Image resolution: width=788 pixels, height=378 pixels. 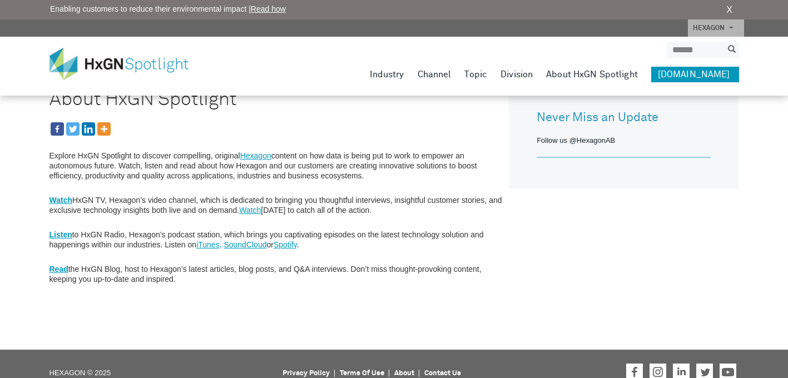 What do you see at coordinates (59, 269) in the screenshot?
I see `strong: Read` at bounding box center [59, 269].